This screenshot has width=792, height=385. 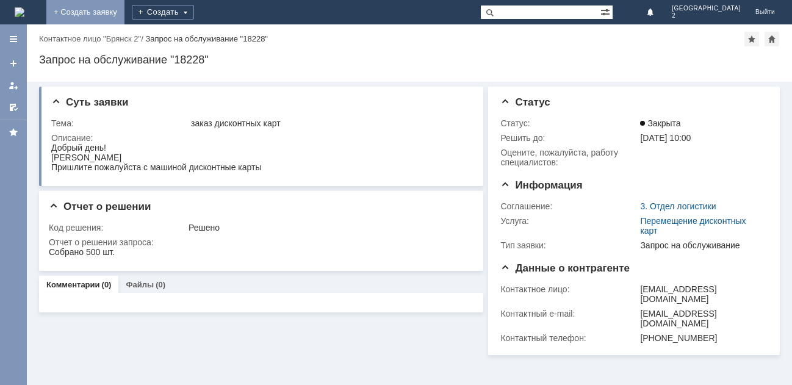 What do you see at coordinates (117, 228) in the screenshot?
I see `div: Код решения:` at bounding box center [117, 228].